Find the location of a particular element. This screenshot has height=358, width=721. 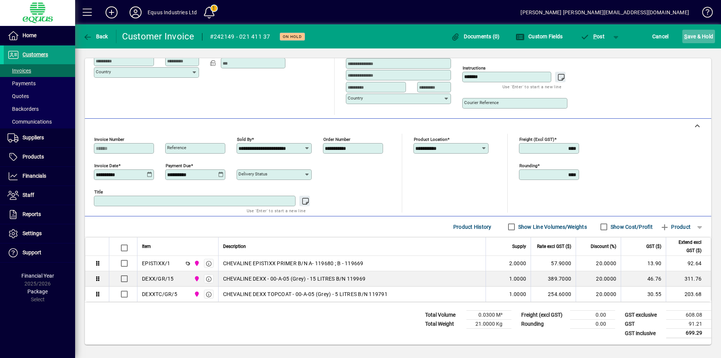

app-page-header-button: Back is located at coordinates (96, 36).